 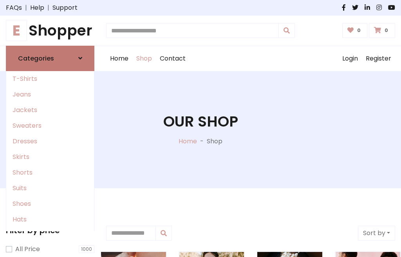 I want to click on a: Skirts, so click(x=50, y=157).